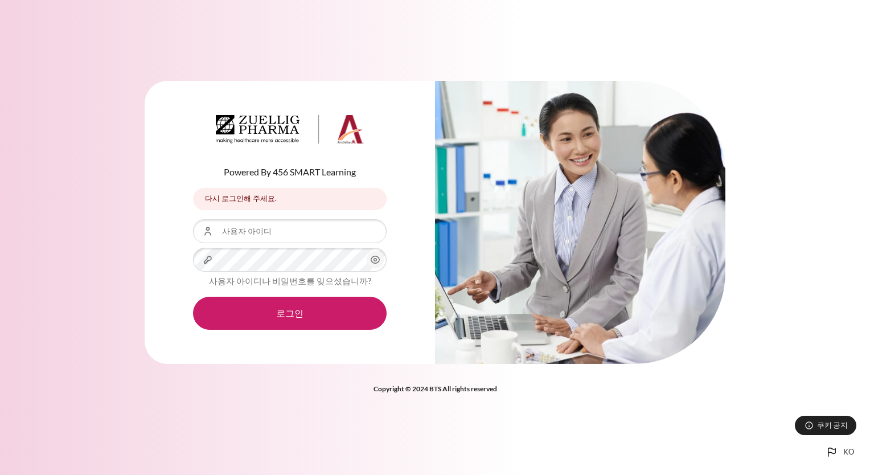  What do you see at coordinates (290, 199) in the screenshot?
I see `div: 다시 로그인해 주세요.` at bounding box center [290, 199].